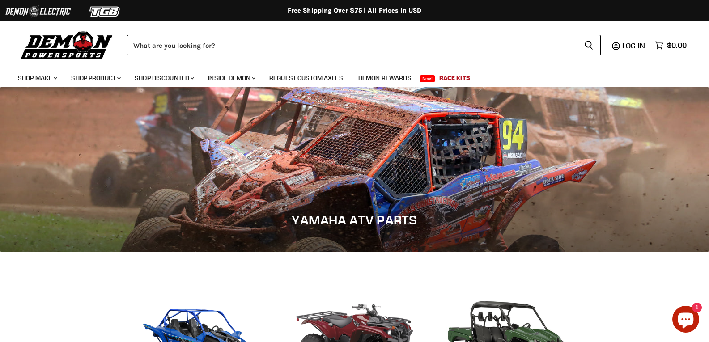 This screenshot has width=709, height=342. I want to click on input: Search, so click(352, 45).